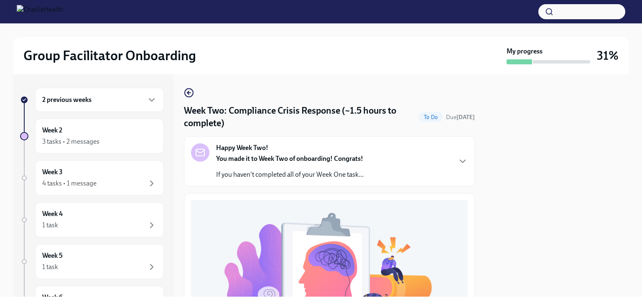 This screenshot has width=642, height=305. Describe the element at coordinates (69, 184) in the screenshot. I see `div: 4 tasks • 1 message` at that location.